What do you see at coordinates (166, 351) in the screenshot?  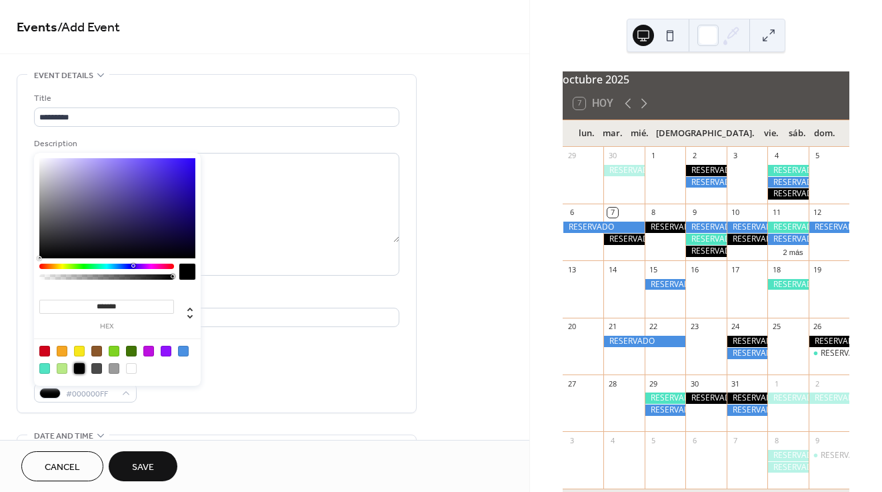 I see `div: #9013FE` at bounding box center [166, 351].